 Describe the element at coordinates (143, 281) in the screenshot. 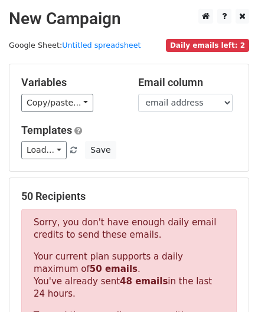

I see `strong: 48 emails` at that location.